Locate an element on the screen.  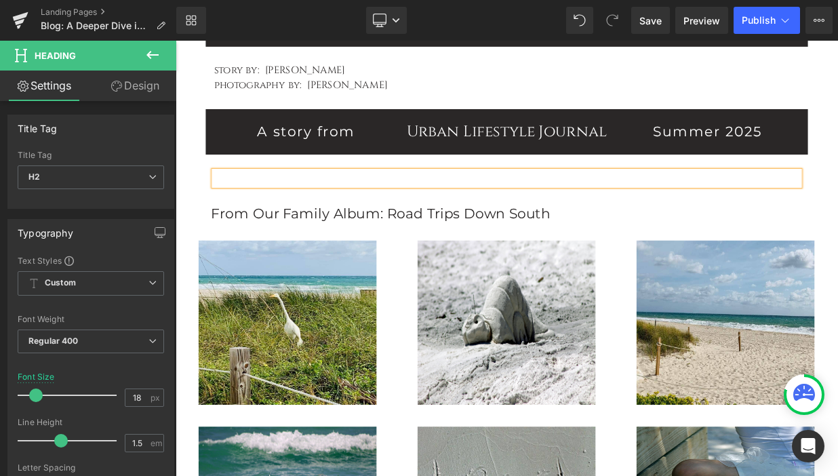
div: Line Height is located at coordinates (91, 422).